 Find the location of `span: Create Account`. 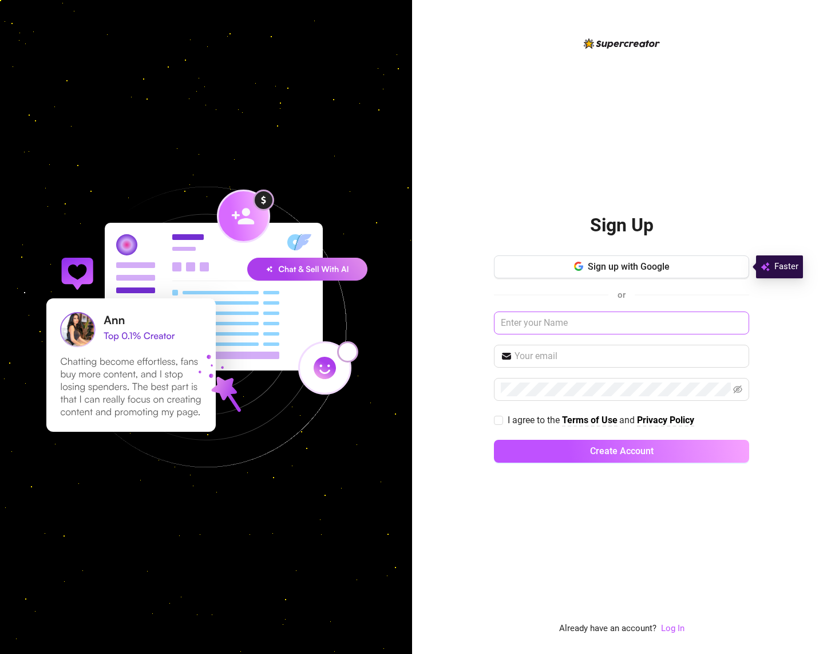

span: Create Account is located at coordinates (622, 451).